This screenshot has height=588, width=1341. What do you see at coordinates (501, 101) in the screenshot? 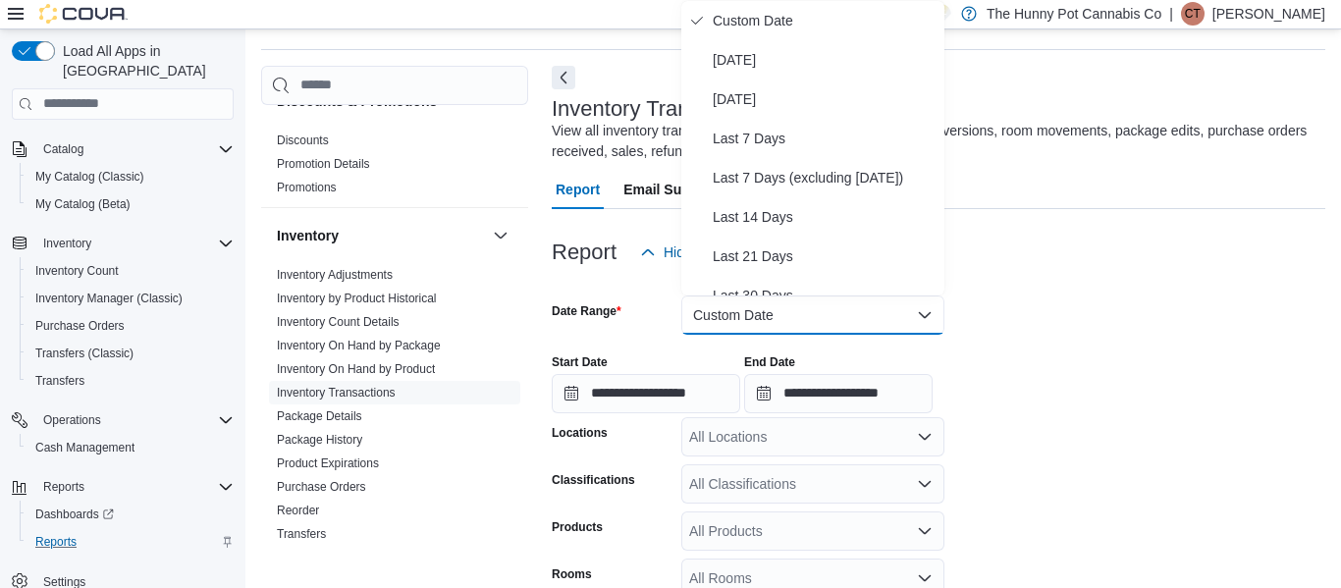
I see `button: Discounts & Promotions` at bounding box center [501, 101].